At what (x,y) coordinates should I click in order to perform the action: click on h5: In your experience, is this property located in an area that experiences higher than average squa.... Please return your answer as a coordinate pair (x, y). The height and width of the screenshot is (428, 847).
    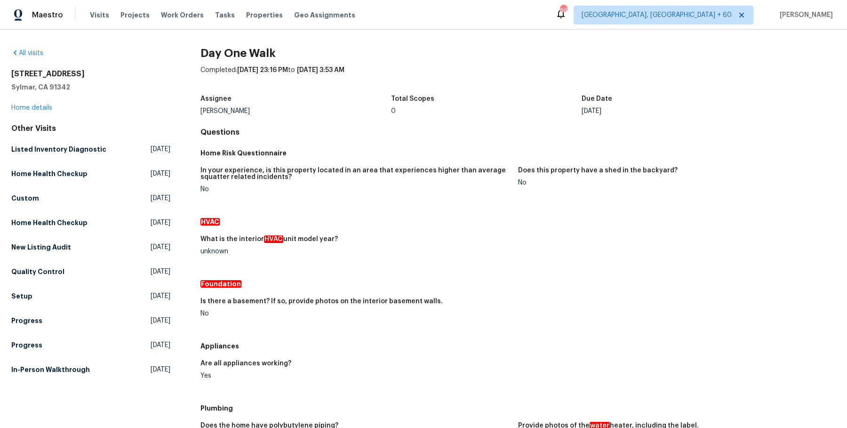
    Looking at the image, I should click on (355, 174).